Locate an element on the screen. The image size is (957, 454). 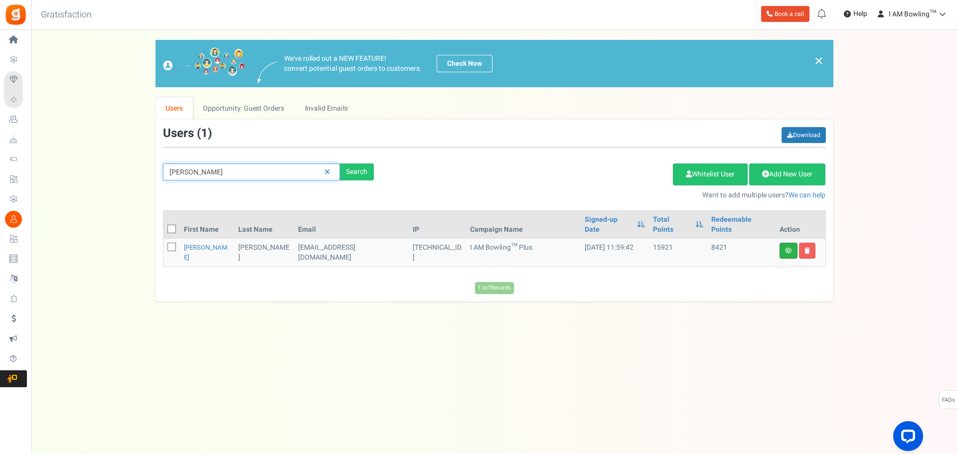
th: First Name is located at coordinates (207, 225).